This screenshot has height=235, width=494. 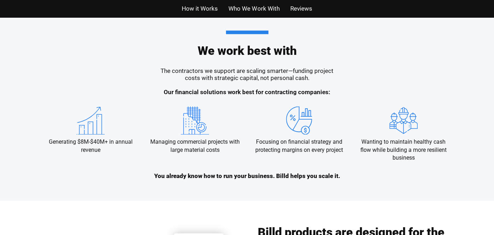 What do you see at coordinates (200, 8) in the screenshot?
I see `a: How it Works` at bounding box center [200, 8].